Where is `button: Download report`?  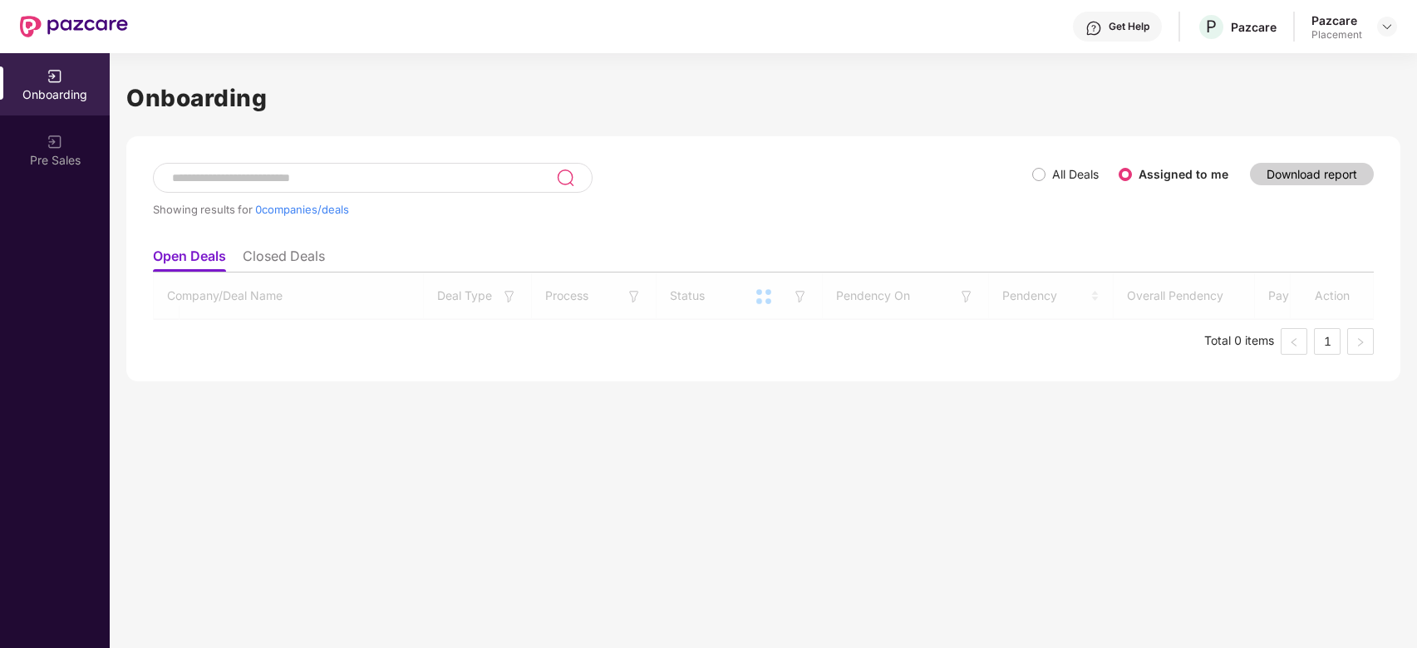 button: Download report is located at coordinates (1311, 174).